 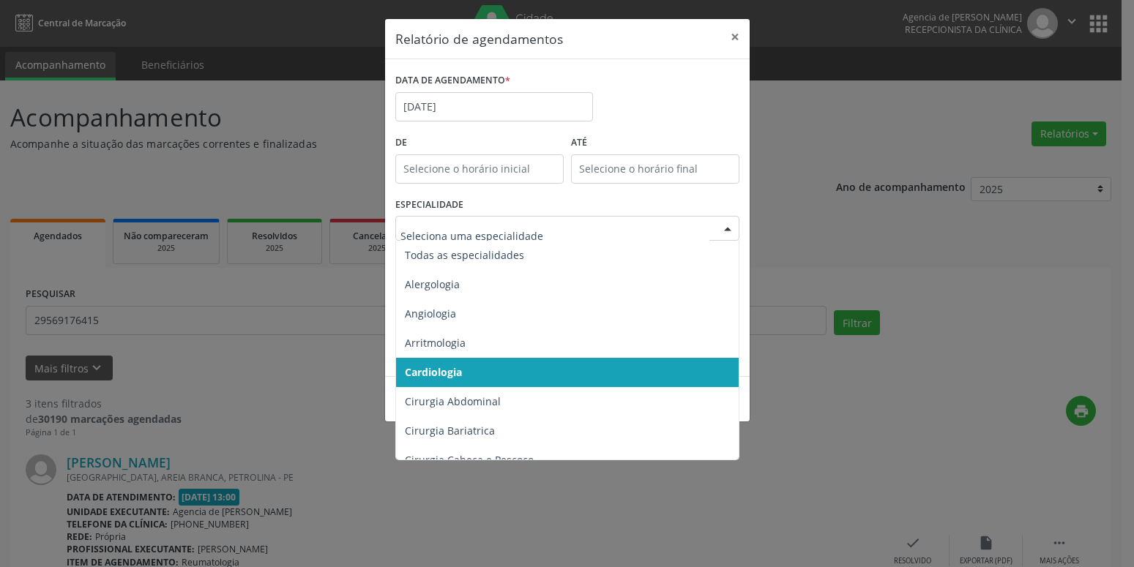 I want to click on label: ESPECIALIDADE, so click(x=429, y=205).